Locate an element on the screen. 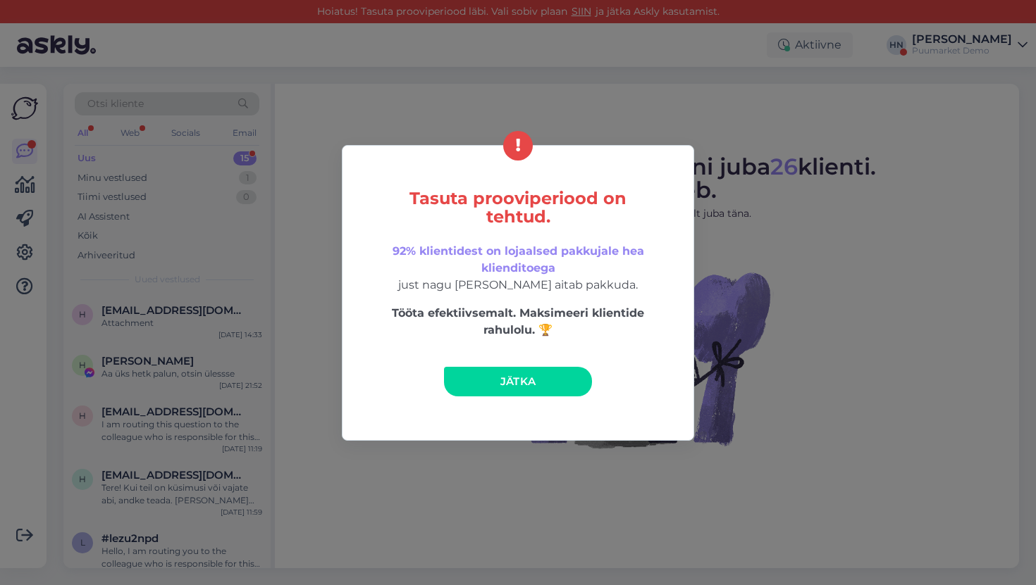  span: 92% klientidest on lojaalsed pakkujale hea klienditoega is located at coordinates (518, 259).